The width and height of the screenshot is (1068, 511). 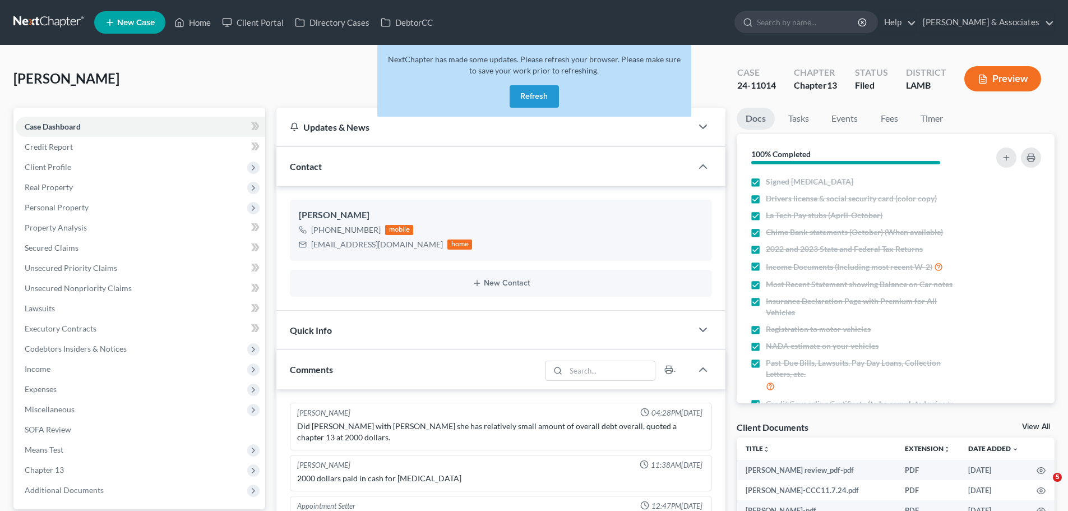 I want to click on a: Help, so click(x=897, y=22).